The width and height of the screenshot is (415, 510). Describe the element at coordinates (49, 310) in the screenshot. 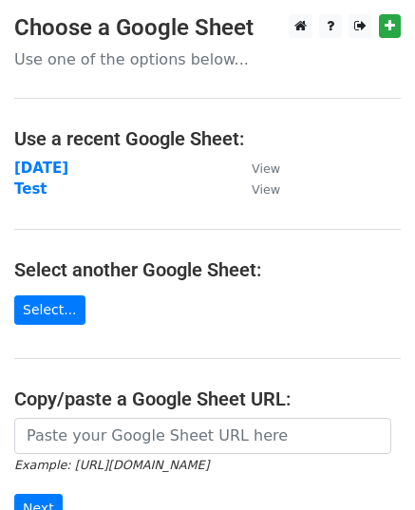

I see `a: Select...` at that location.